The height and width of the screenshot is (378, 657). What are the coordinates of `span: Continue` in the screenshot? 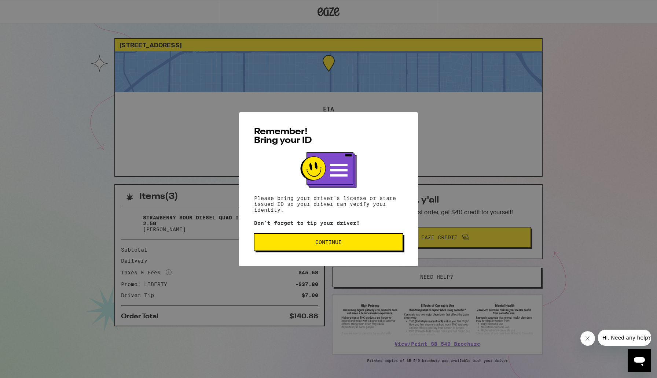 It's located at (328, 242).